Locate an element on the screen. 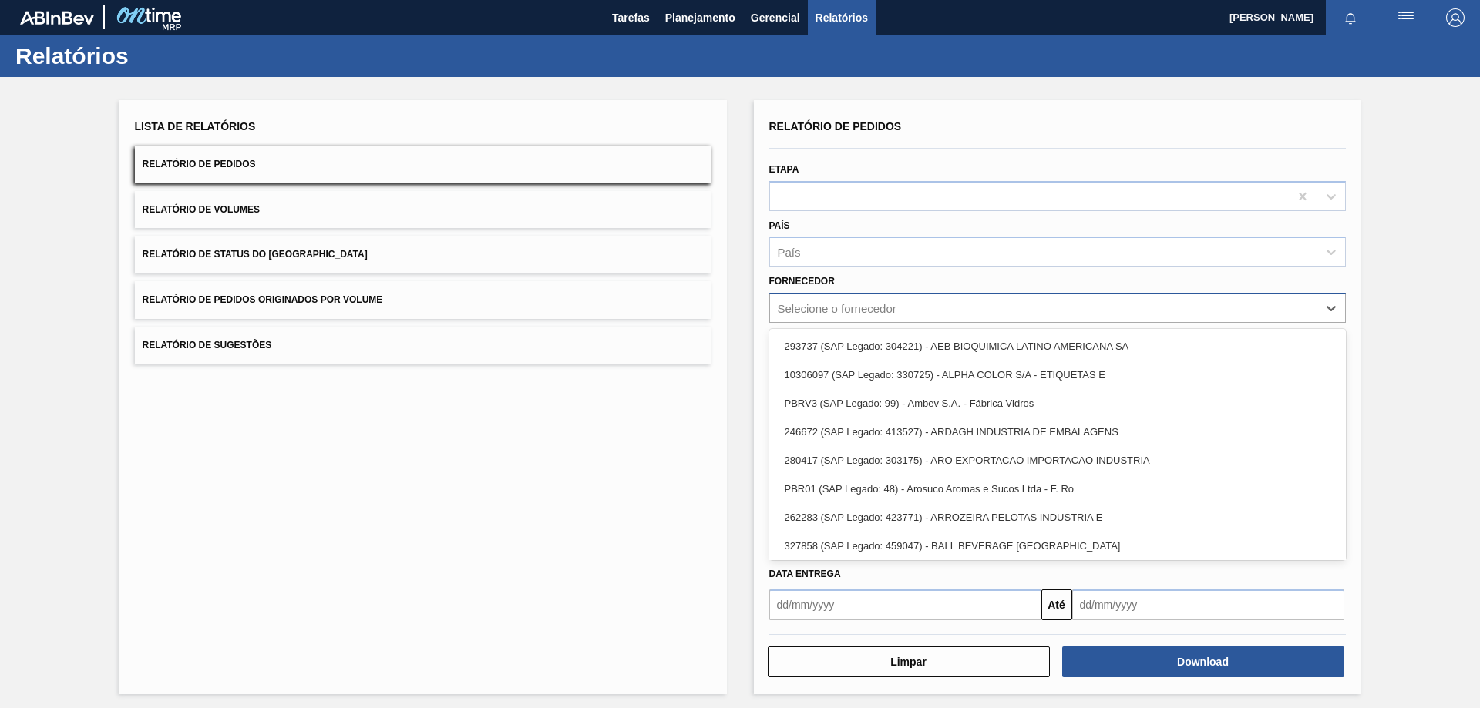 The width and height of the screenshot is (1480, 708). div: 293737 (SAP Legado: 304221) - AEB BIOQUIMICA LATINO AMERICANA SA is located at coordinates (1058, 346).